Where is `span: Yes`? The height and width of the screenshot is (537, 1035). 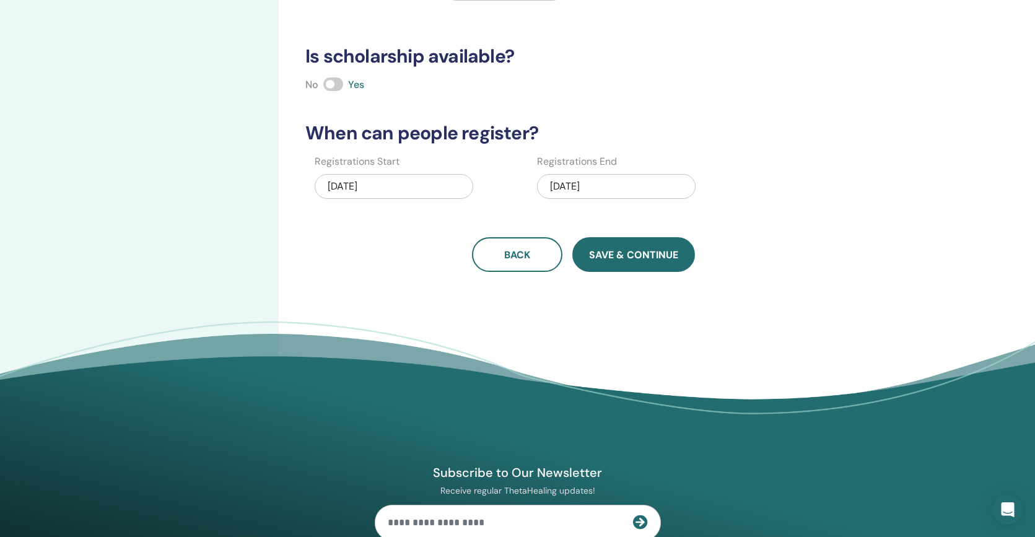 span: Yes is located at coordinates (356, 84).